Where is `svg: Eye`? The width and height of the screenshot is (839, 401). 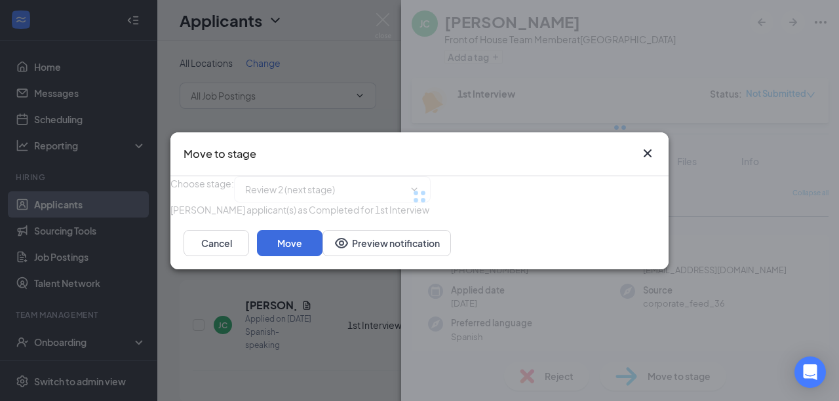 svg: Eye is located at coordinates (342, 243).